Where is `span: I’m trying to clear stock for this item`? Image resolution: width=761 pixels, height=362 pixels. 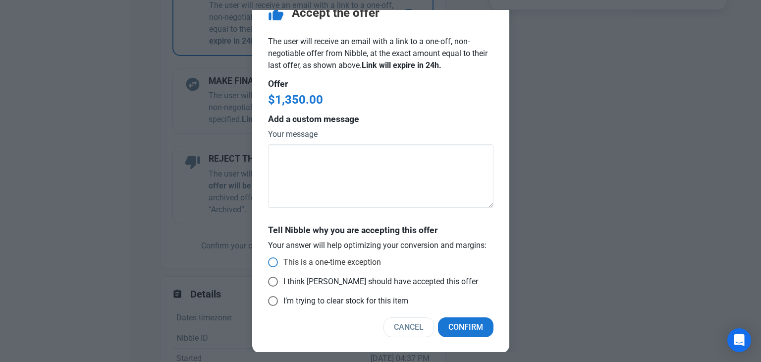
span: I’m trying to clear stock for this item is located at coordinates (343, 301).